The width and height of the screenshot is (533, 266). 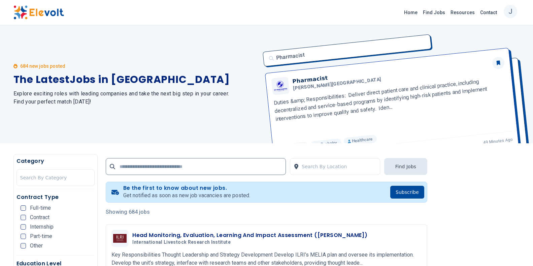 I want to click on input: Contract, so click(x=23, y=217).